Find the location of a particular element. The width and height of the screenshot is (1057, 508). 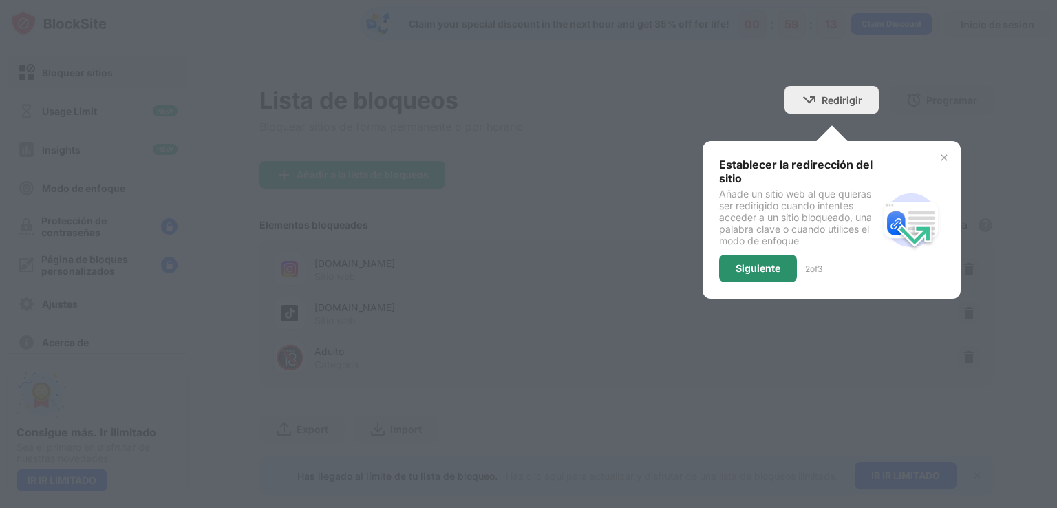

div: Siguiente is located at coordinates (758, 268).